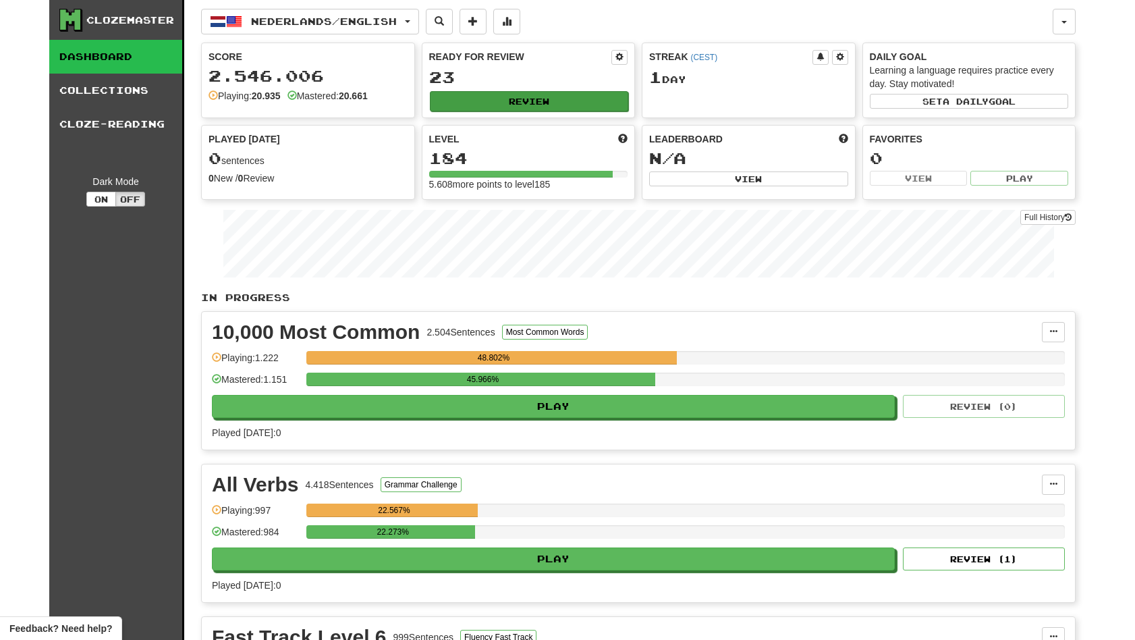 Image resolution: width=1135 pixels, height=640 pixels. What do you see at coordinates (529, 101) in the screenshot?
I see `button: Review` at bounding box center [529, 101].